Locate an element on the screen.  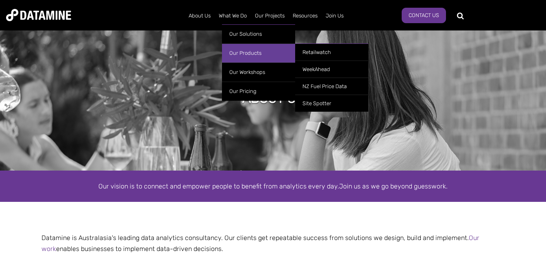
p: Datamine is Australasia's leading data analytics consultancy. Our clients get repeatable success ... is located at coordinates (273, 244).